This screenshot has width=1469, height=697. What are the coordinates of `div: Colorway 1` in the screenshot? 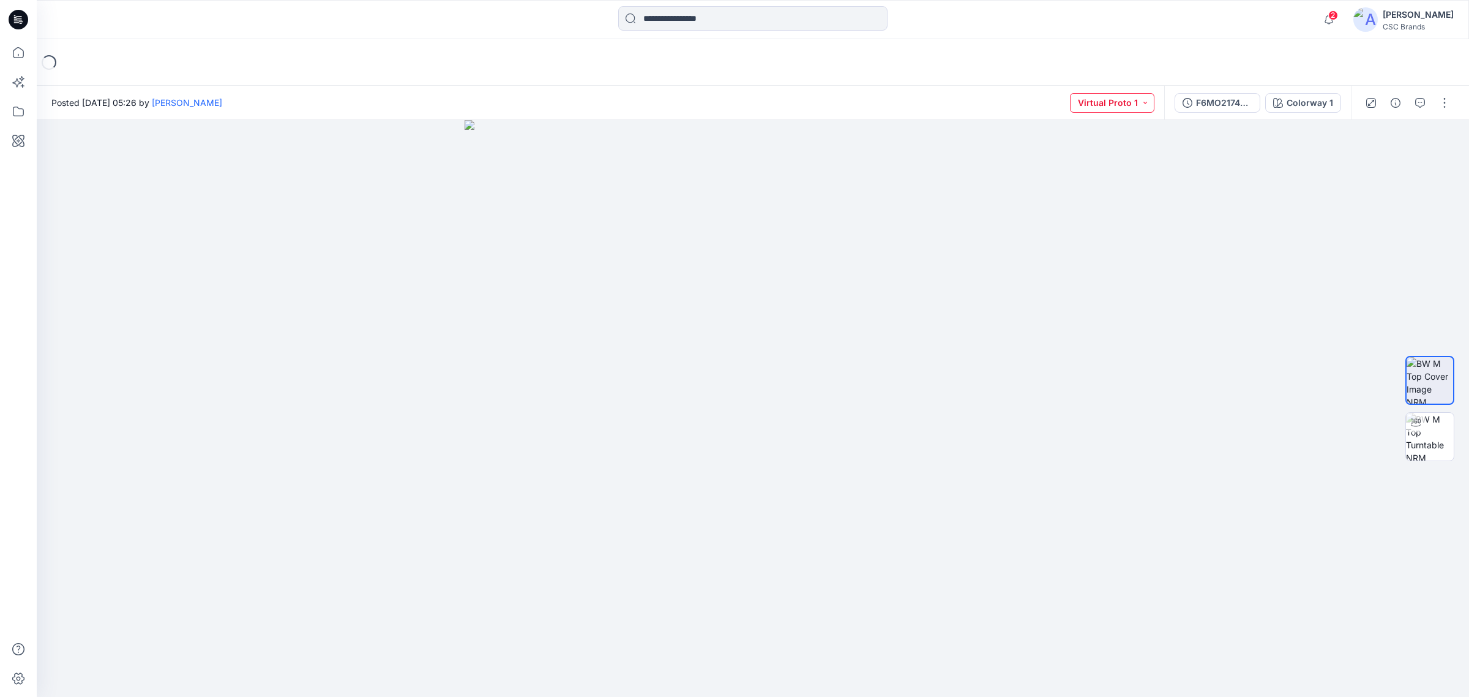 It's located at (1310, 103).